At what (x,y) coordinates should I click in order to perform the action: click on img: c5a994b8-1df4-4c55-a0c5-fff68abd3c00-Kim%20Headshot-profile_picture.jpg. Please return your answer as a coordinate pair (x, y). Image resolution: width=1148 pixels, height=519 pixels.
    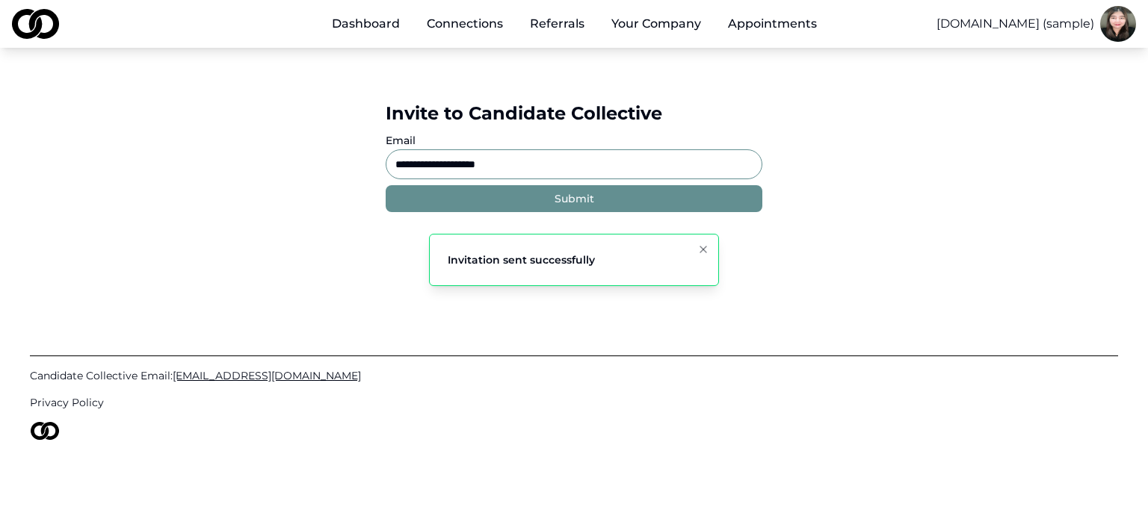
    Looking at the image, I should click on (1118, 24).